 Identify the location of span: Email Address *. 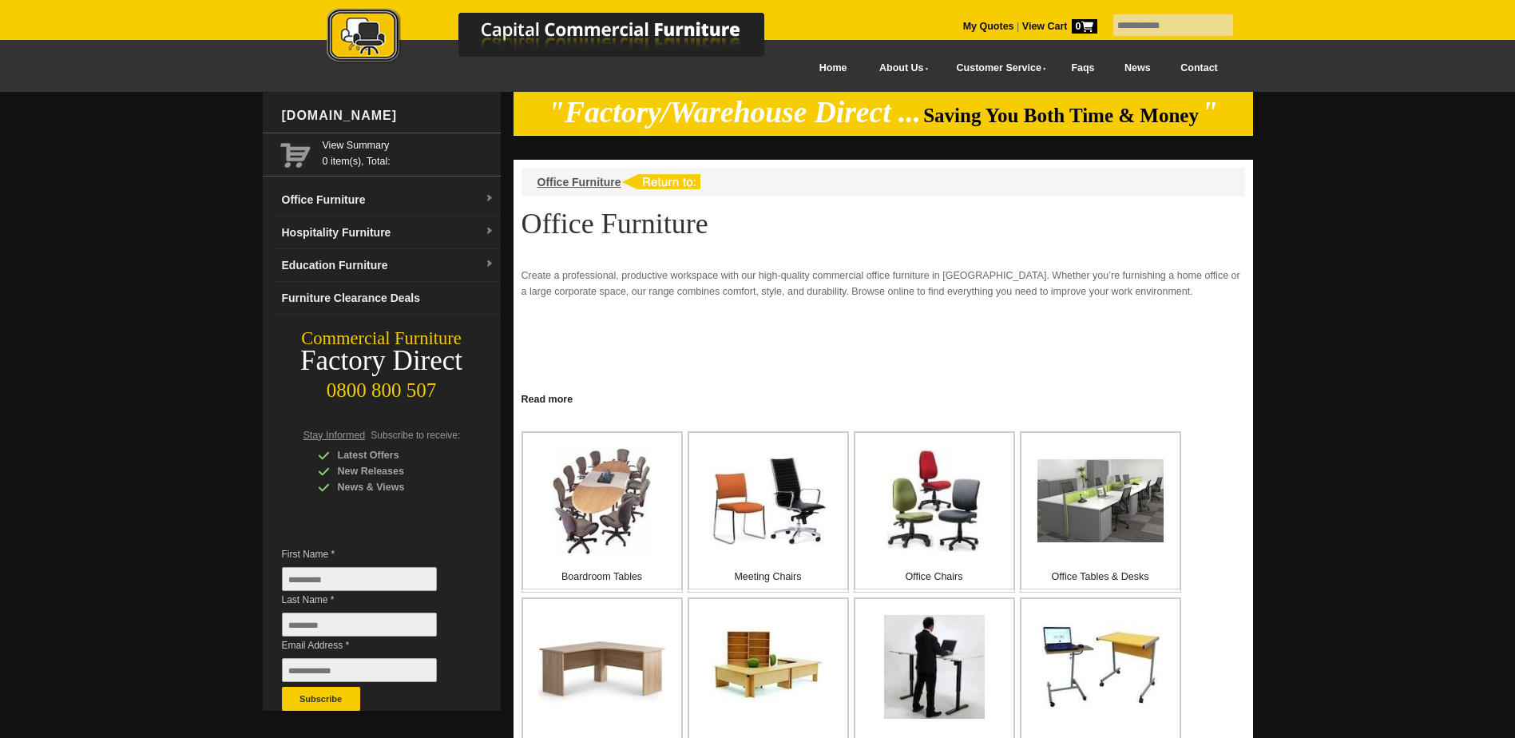
(371, 645).